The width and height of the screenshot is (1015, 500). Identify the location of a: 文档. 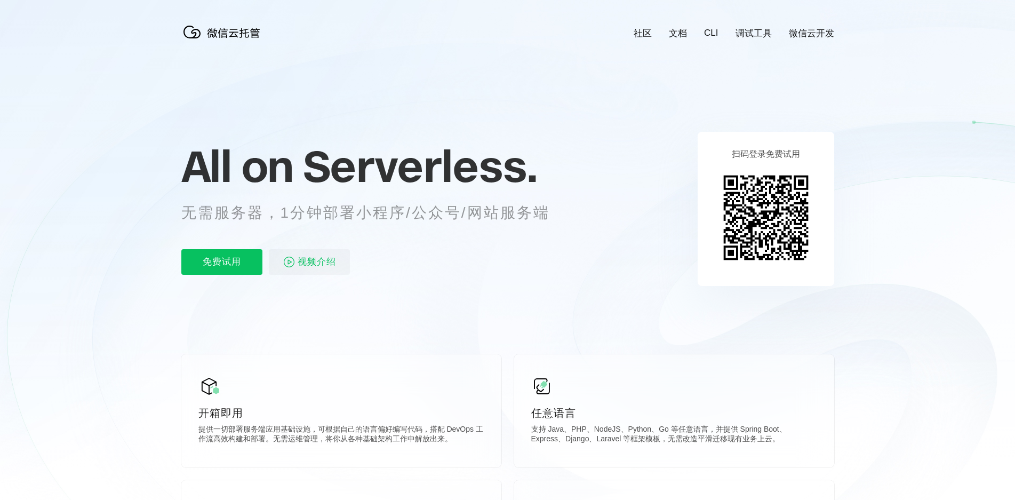
(678, 33).